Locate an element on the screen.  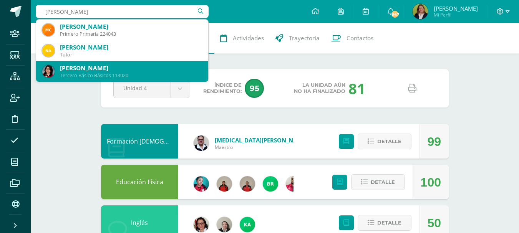
span: Unidad 4 is located at coordinates (142, 88).